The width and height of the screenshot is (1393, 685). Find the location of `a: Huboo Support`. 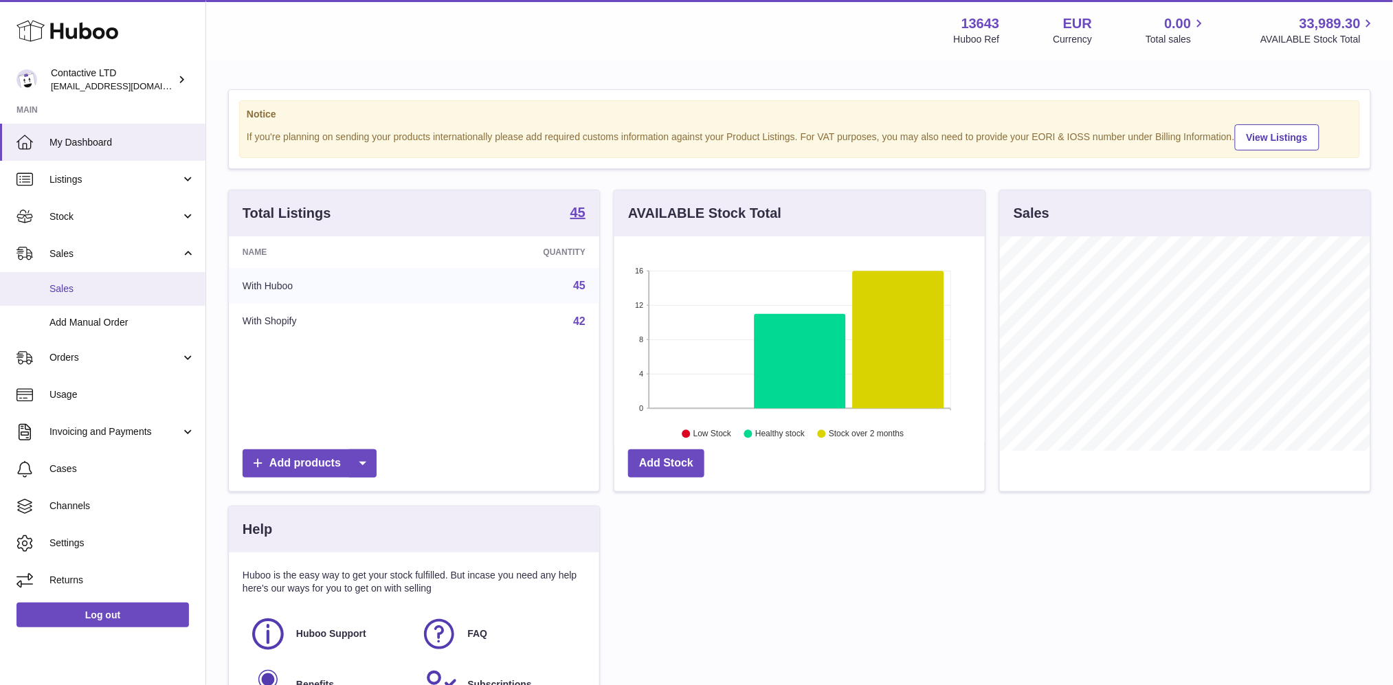

a: Huboo Support is located at coordinates (328, 634).